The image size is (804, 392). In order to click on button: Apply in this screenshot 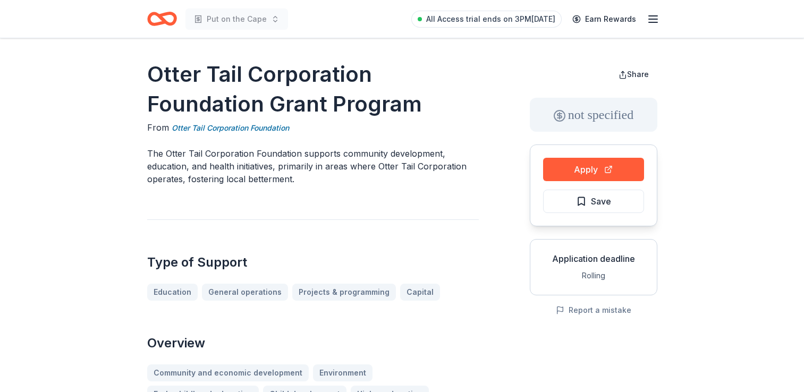, I will do `click(594, 170)`.